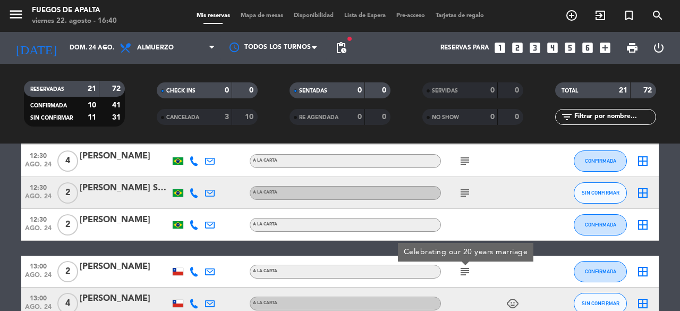  I want to click on i: looks_5, so click(570, 48).